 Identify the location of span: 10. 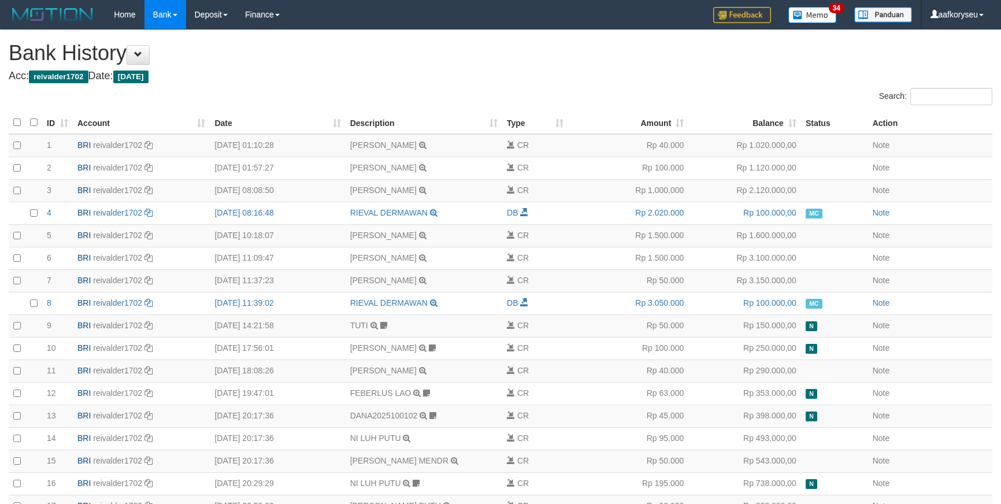
(51, 348).